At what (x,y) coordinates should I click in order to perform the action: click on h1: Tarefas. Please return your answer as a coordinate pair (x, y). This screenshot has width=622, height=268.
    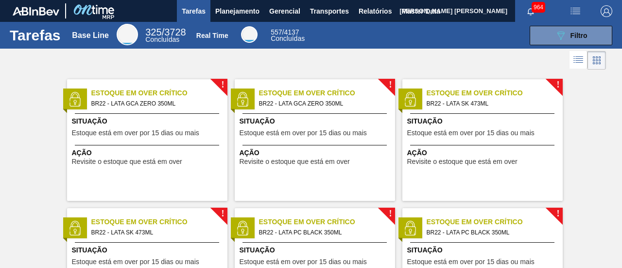
    Looking at the image, I should click on (35, 35).